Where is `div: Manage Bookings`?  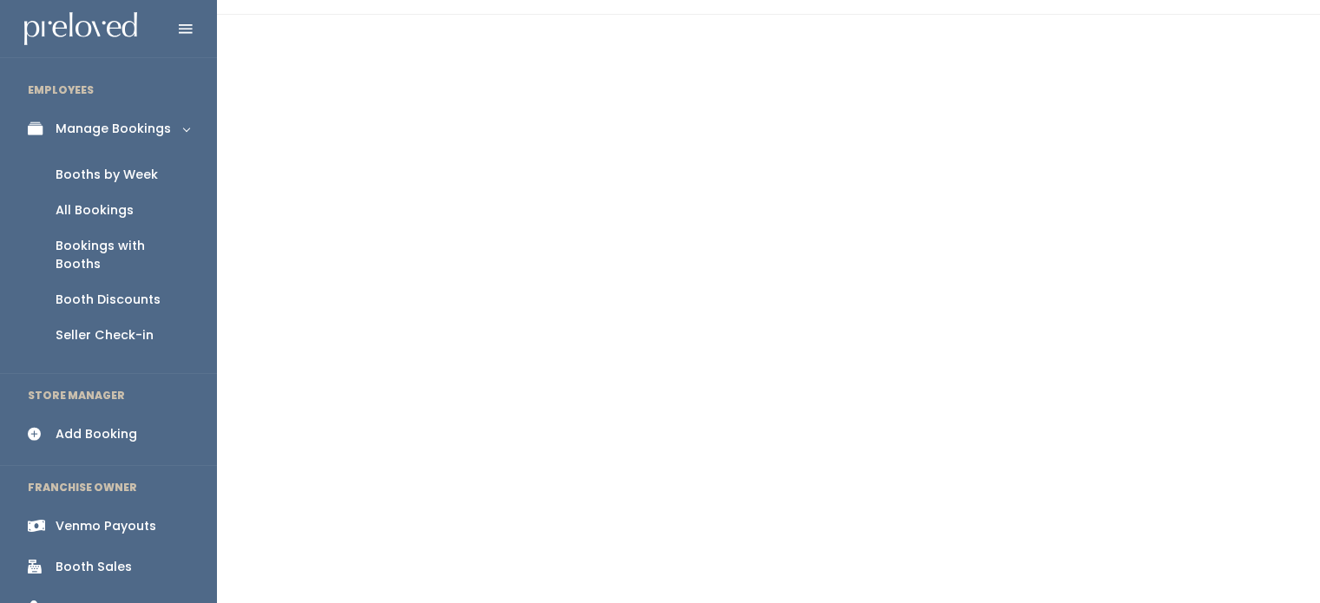
div: Manage Bookings is located at coordinates (113, 128).